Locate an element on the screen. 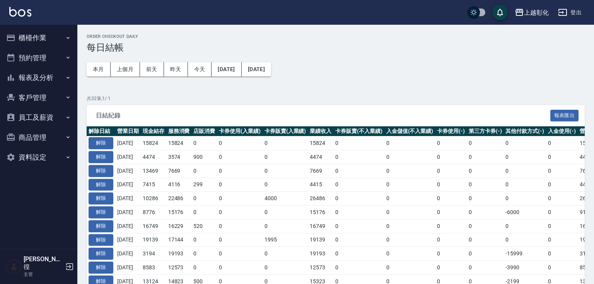  button: 前天 is located at coordinates (152, 69).